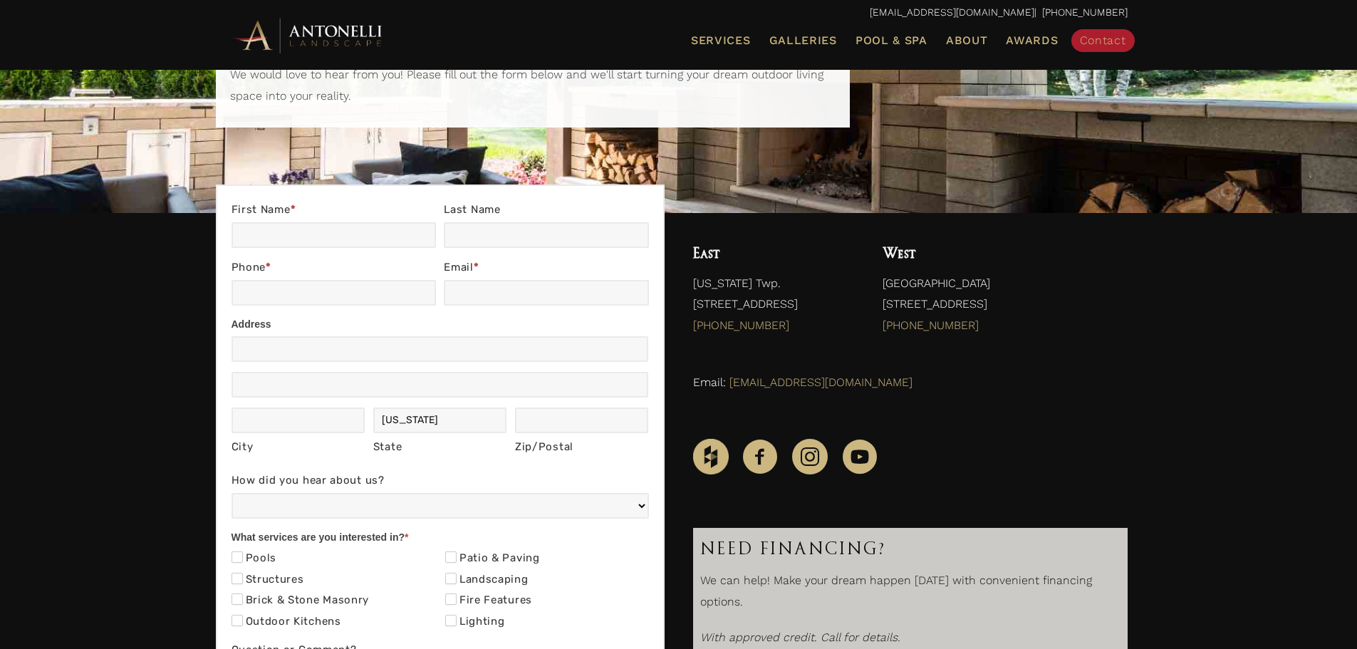  Describe the element at coordinates (546, 211) in the screenshot. I see `label: Last Name` at that location.